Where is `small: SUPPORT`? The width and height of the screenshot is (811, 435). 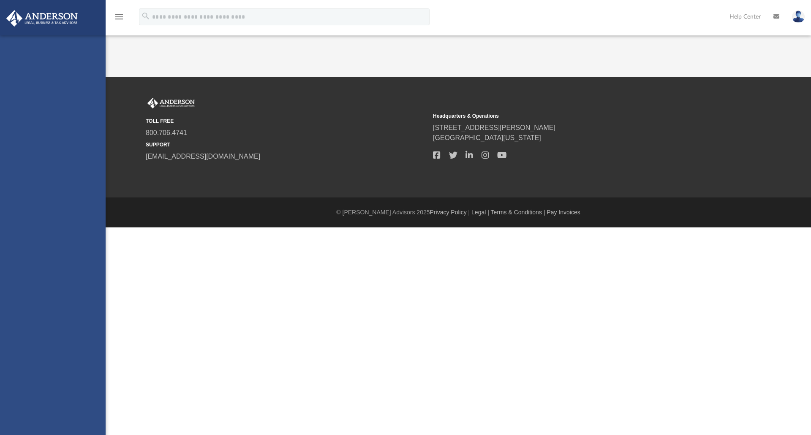 small: SUPPORT is located at coordinates (286, 145).